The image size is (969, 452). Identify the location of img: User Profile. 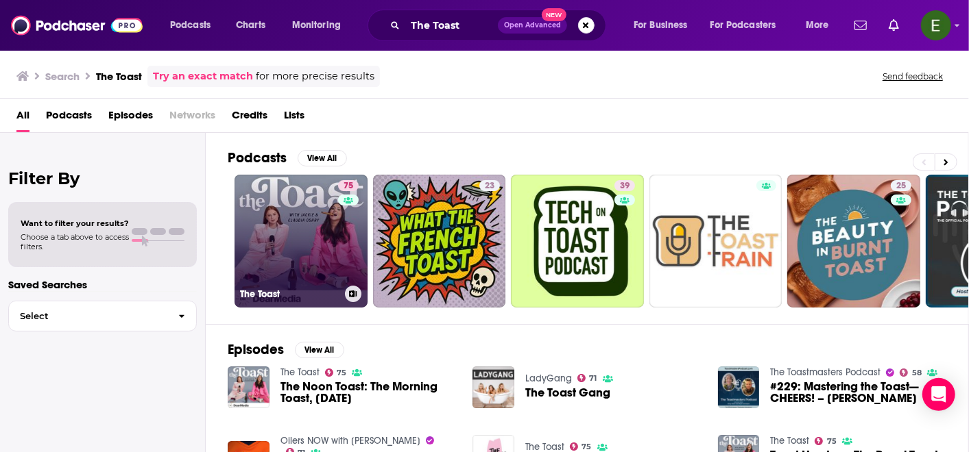
(936, 25).